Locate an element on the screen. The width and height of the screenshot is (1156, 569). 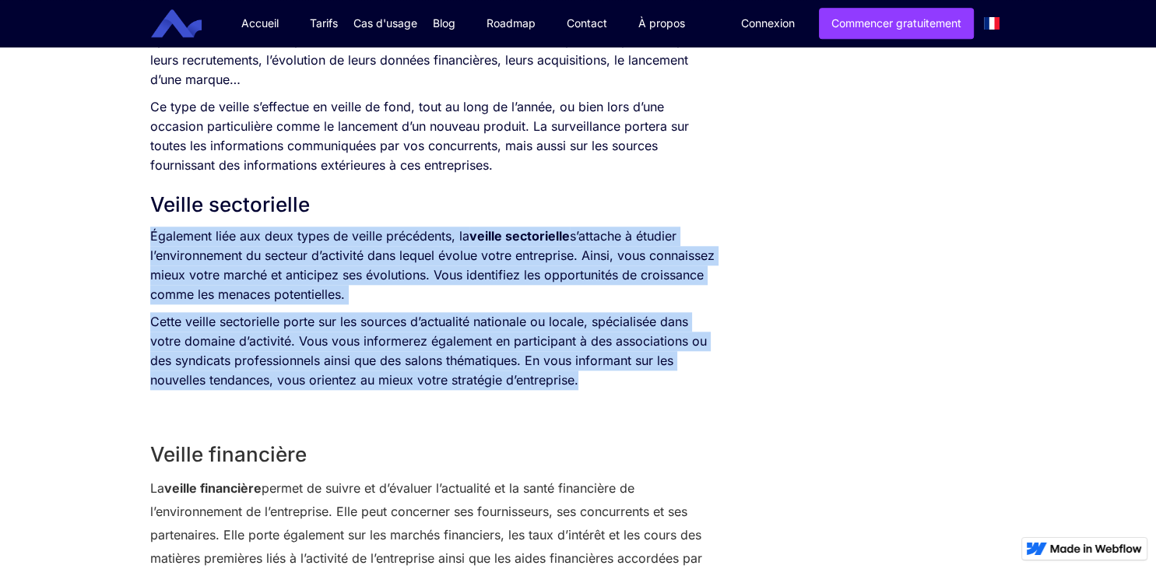
p: Cette veille sectorielle porte sur les sources d’actualité nationale ou locale, spécialisée dans ... is located at coordinates (433, 351).